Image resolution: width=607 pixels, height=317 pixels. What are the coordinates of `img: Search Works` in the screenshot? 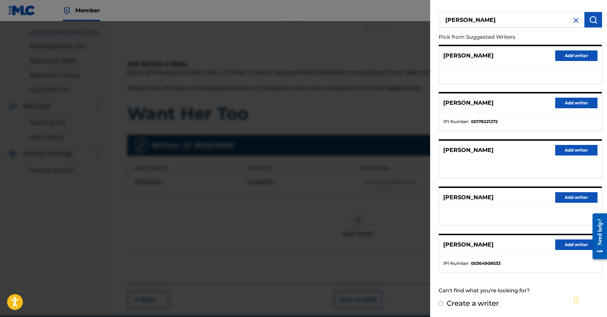 It's located at (593, 20).